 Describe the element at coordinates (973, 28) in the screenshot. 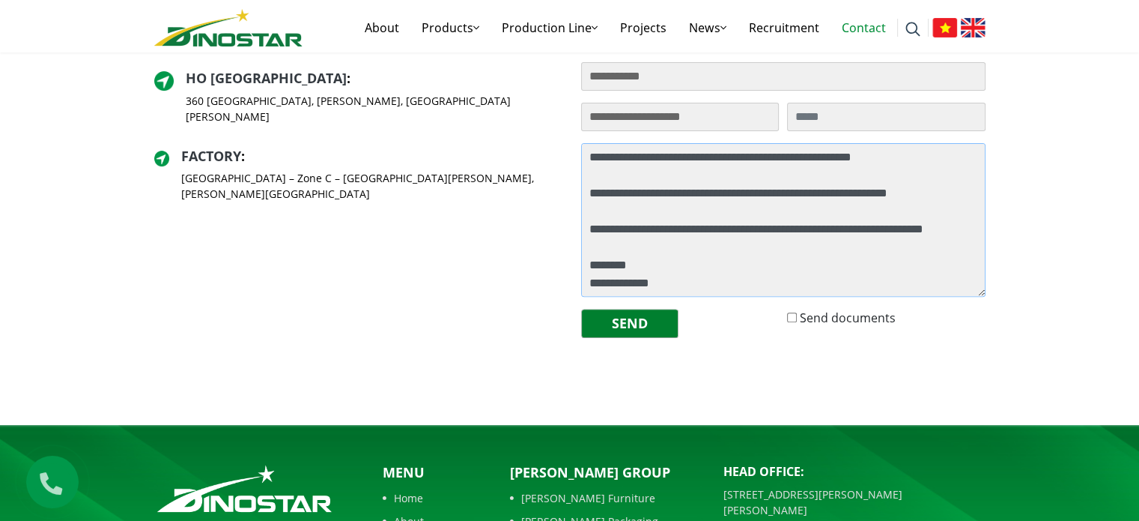

I see `img: English` at that location.